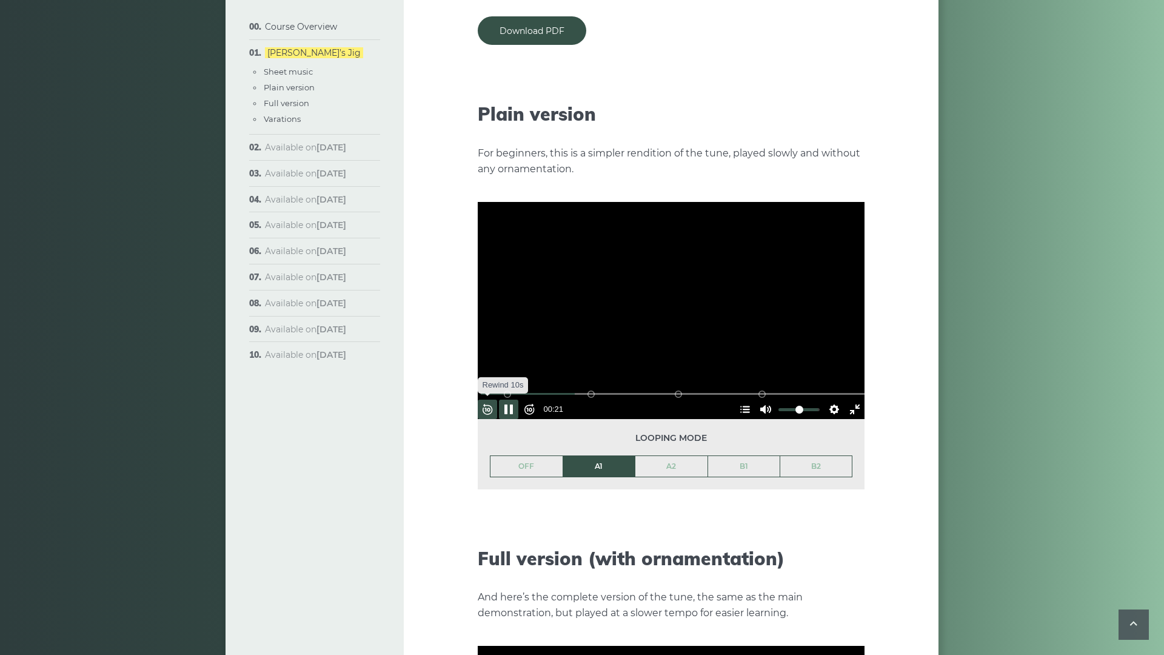  I want to click on p: For beginners, this is a simpler rendition of the tune, played slowly and without any ornamentation., so click(671, 161).